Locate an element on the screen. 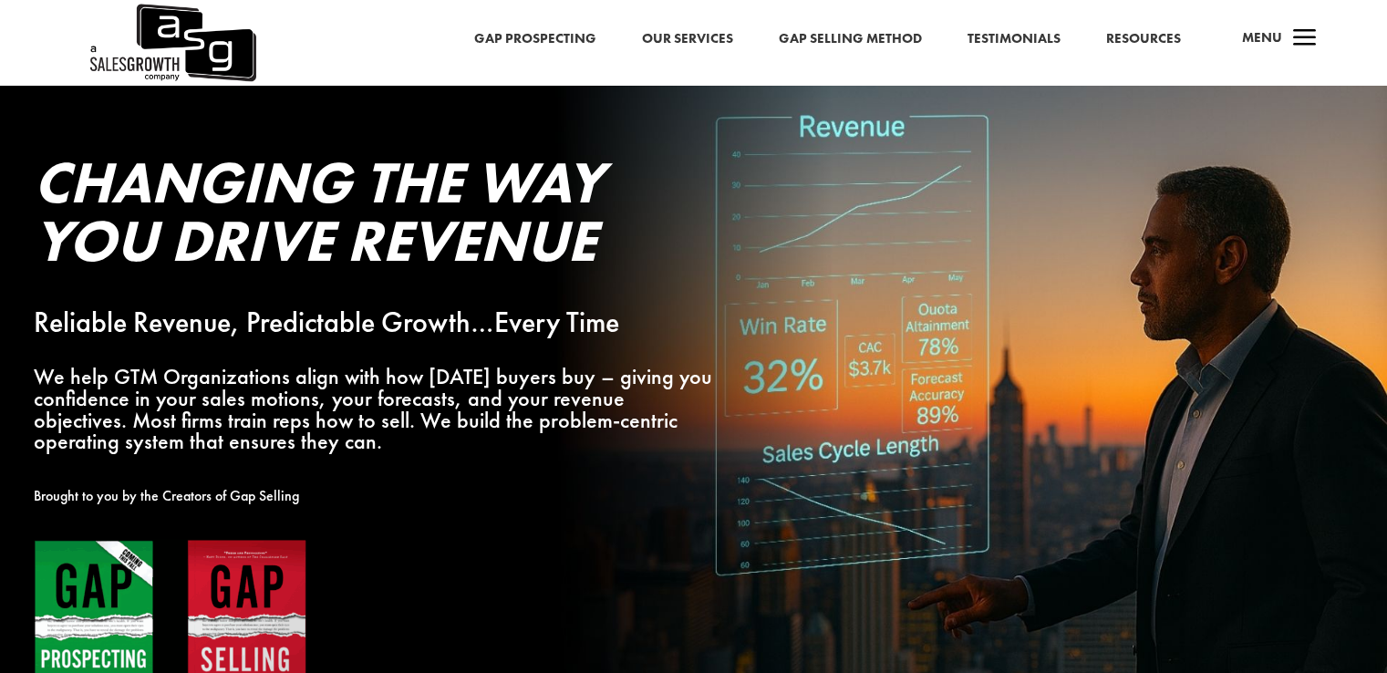  a: Gap Prospecting is located at coordinates (535, 39).